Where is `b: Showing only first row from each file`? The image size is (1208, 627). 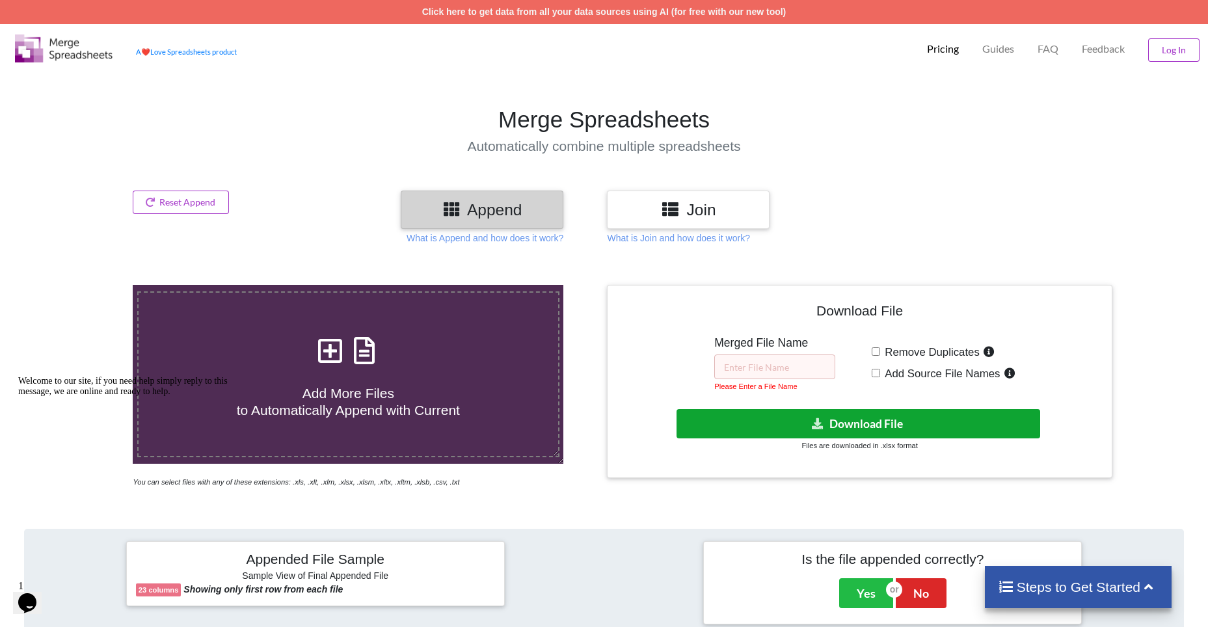 b: Showing only first row from each file is located at coordinates (263, 589).